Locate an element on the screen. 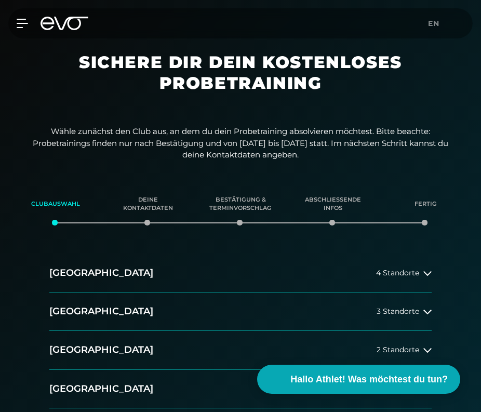 Image resolution: width=481 pixels, height=412 pixels. span: en is located at coordinates (434, 23).